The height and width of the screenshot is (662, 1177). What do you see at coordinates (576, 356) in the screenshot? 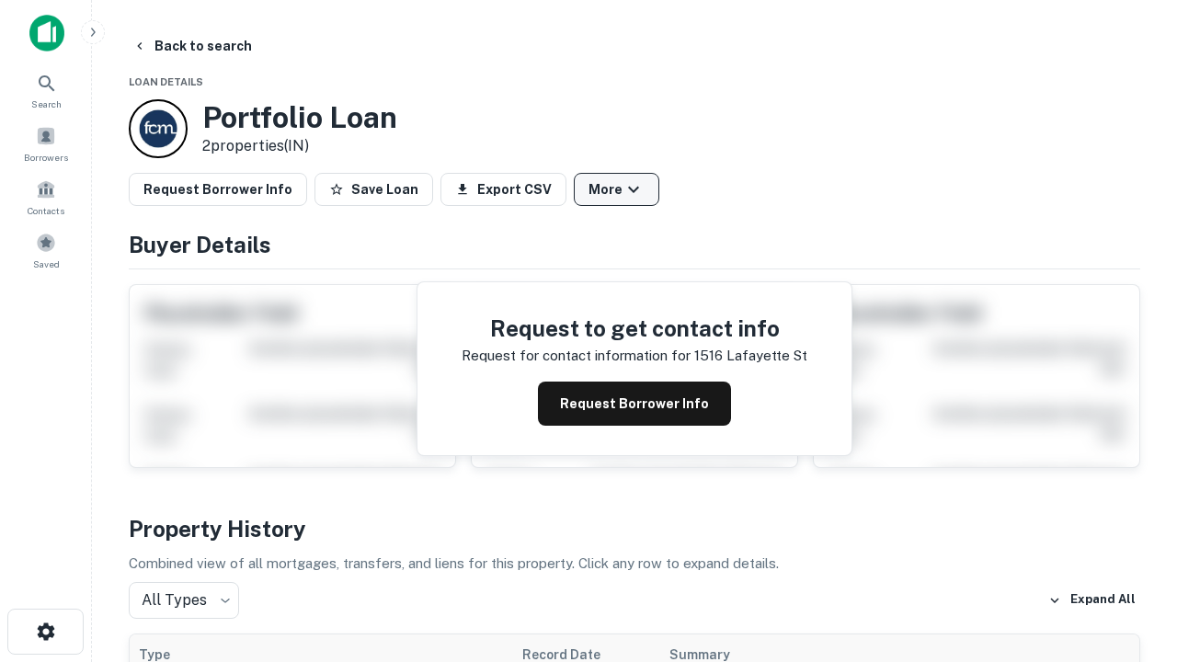
I see `p: Request for contact information for` at bounding box center [576, 356].